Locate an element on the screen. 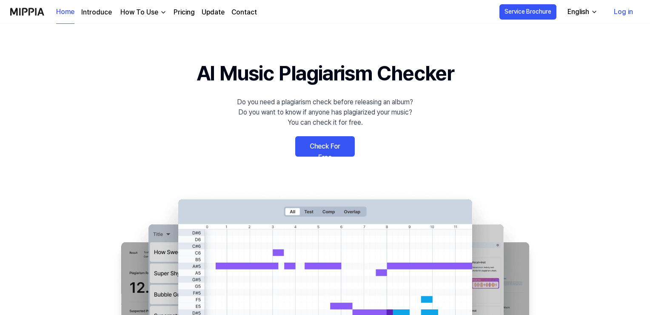 The image size is (650, 315). a: Service Brochure is located at coordinates (528, 12).